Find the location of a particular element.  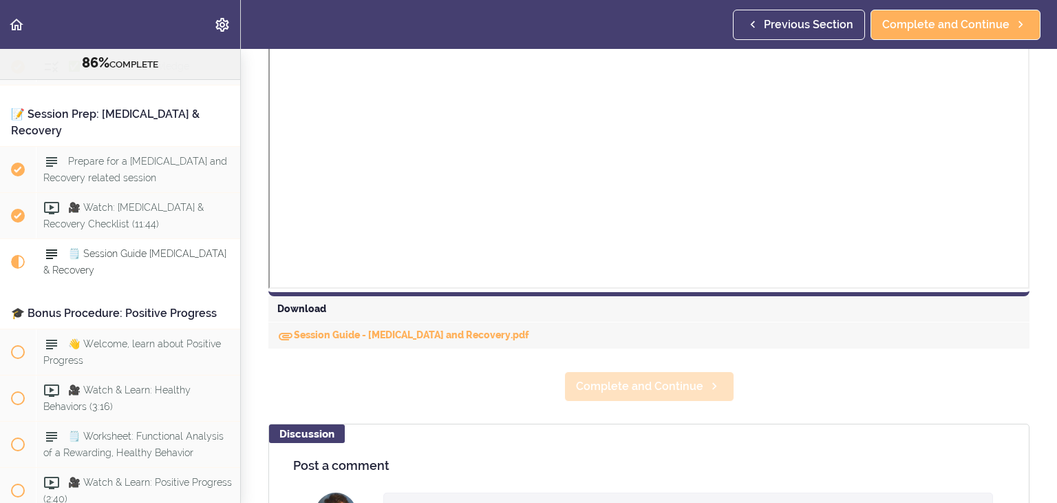

svg: Back to course curriculum is located at coordinates (17, 25).